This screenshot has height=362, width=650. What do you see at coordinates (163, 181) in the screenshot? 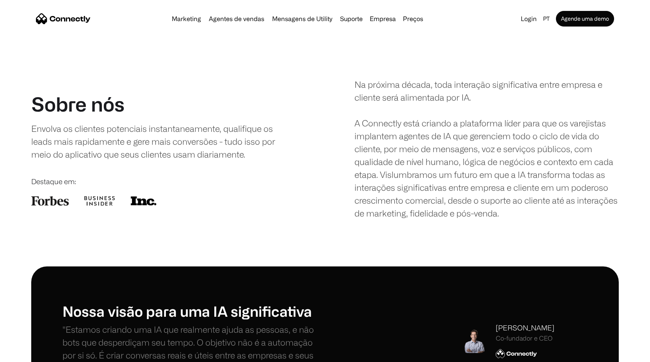
I see `div: Destaque em:` at bounding box center [163, 181].